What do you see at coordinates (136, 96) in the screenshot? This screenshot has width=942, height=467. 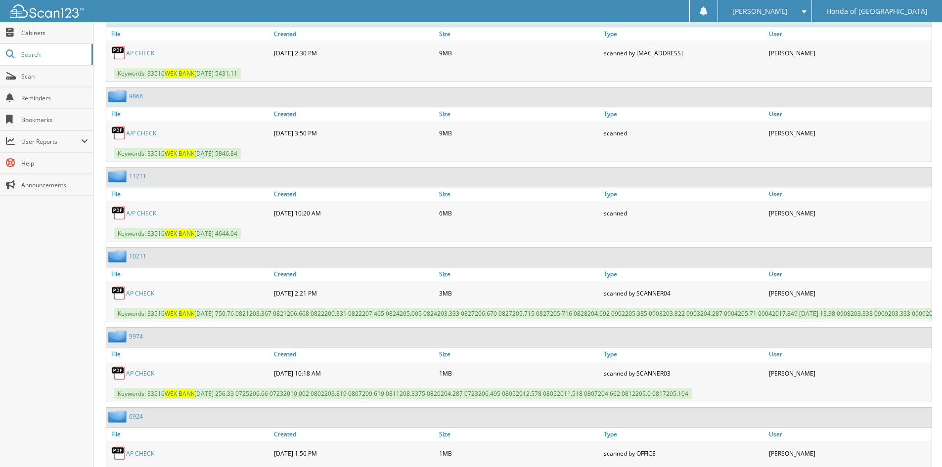 I see `a: 9868` at bounding box center [136, 96].